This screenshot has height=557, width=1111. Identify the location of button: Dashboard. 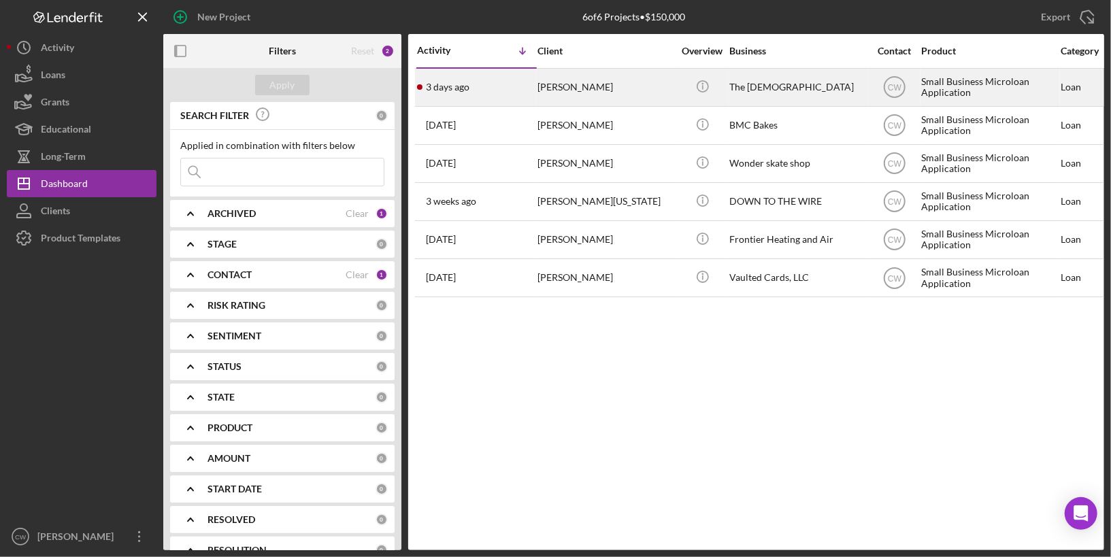
(82, 184).